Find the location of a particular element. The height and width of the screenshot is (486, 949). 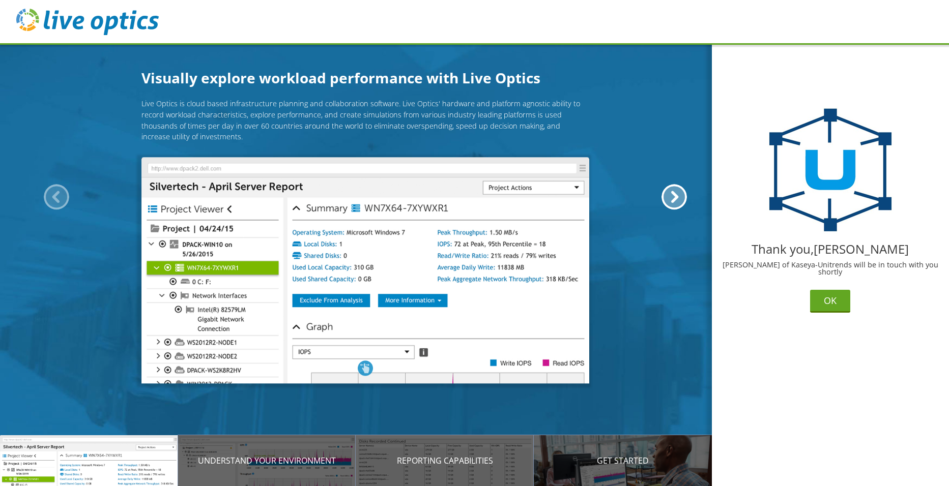

h1: Visually explore workload performance with Live Optics is located at coordinates (365, 78).